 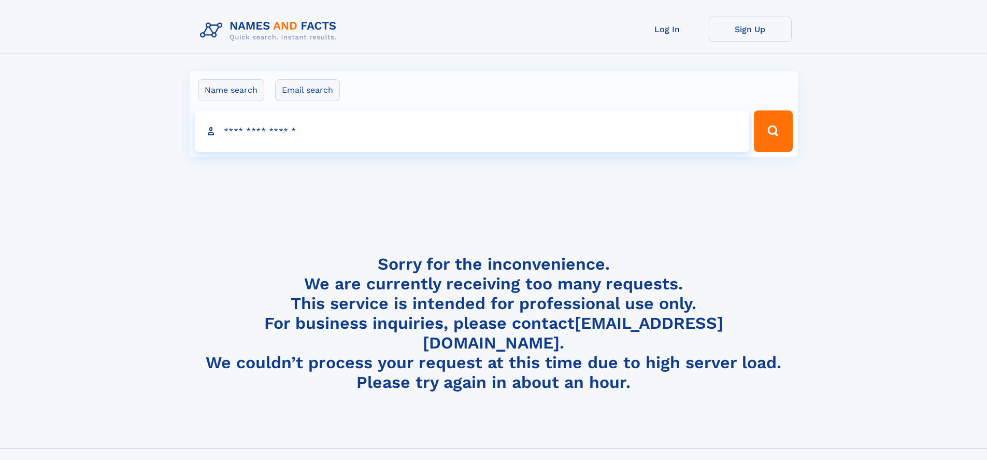 I want to click on input: search input, so click(x=472, y=131).